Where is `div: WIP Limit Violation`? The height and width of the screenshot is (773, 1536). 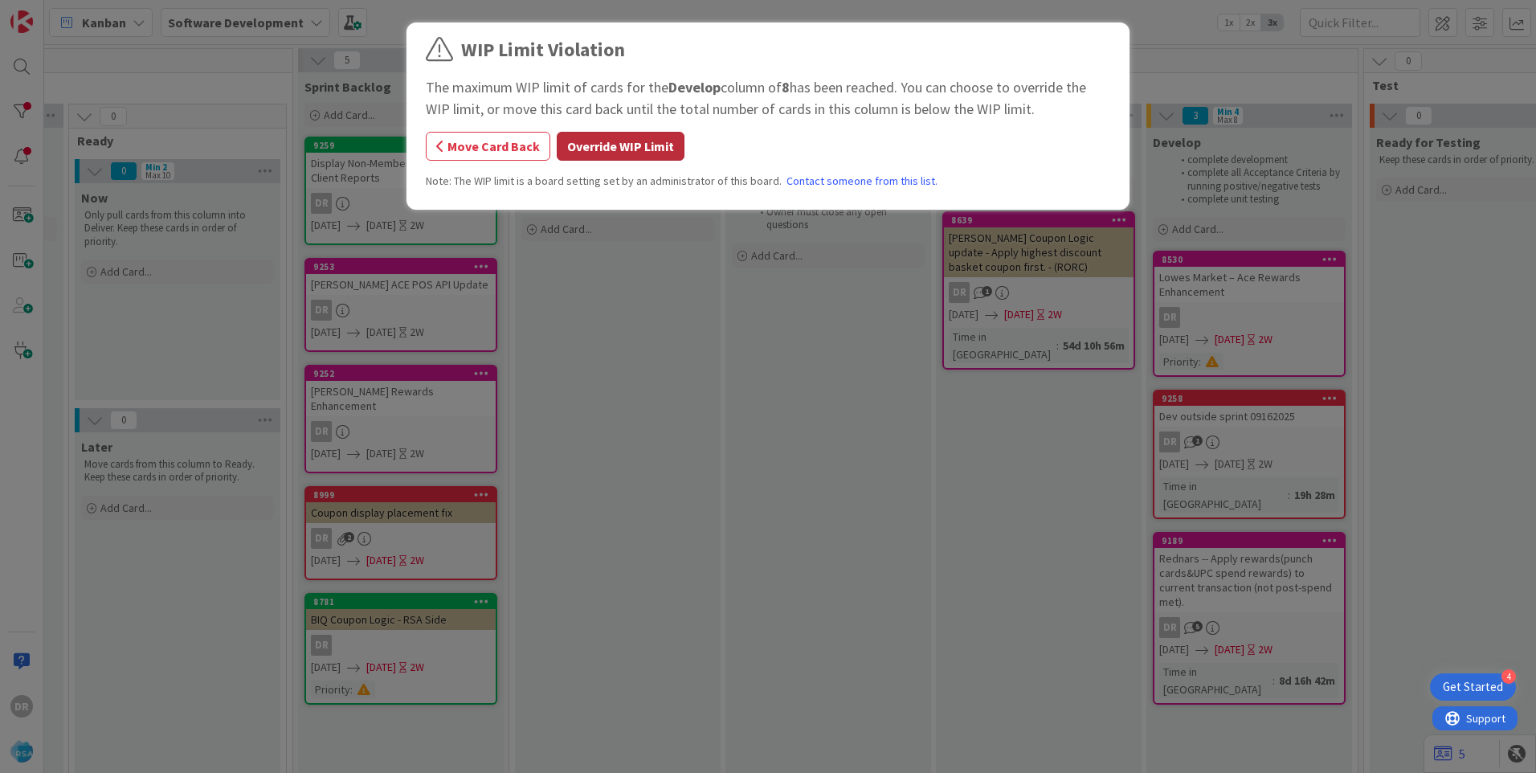
div: WIP Limit Violation is located at coordinates (543, 50).